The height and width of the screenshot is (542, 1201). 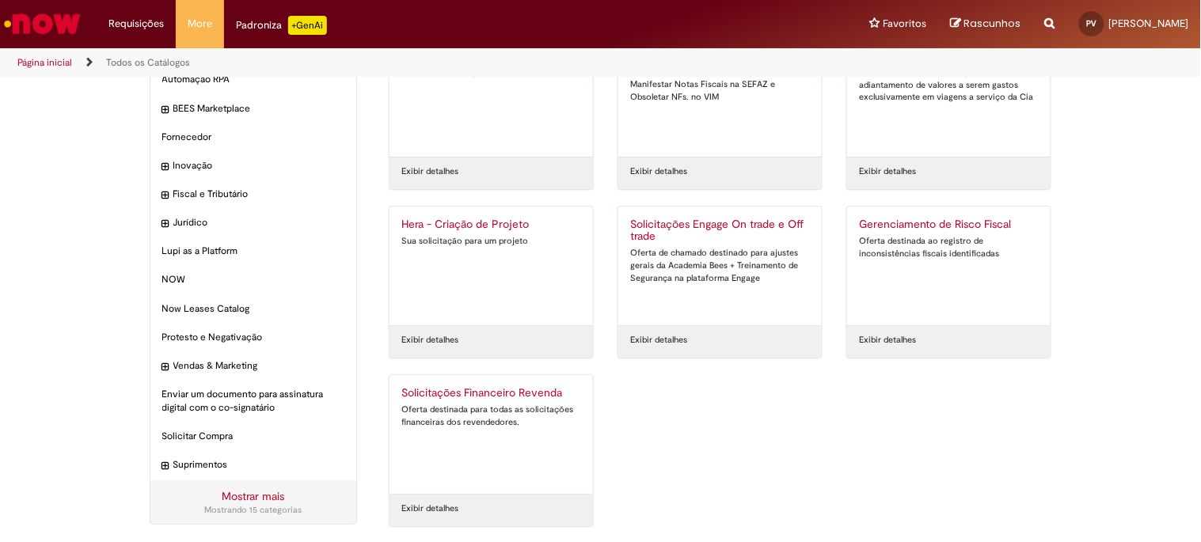 What do you see at coordinates (253, 465) in the screenshot?
I see `div: expandir categoria Suprimentos Suprimentos` at bounding box center [253, 465].